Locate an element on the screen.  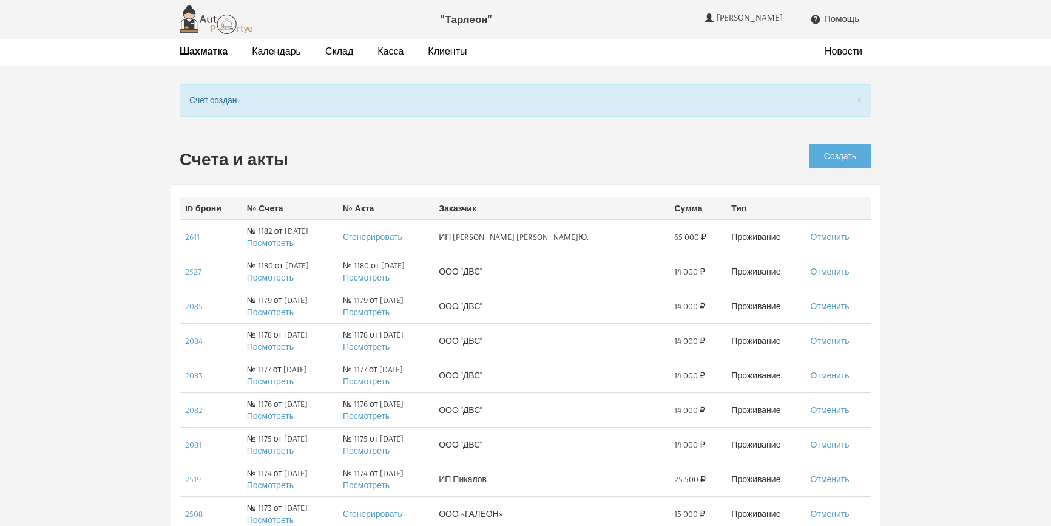
th: Заказчик is located at coordinates (552, 208).